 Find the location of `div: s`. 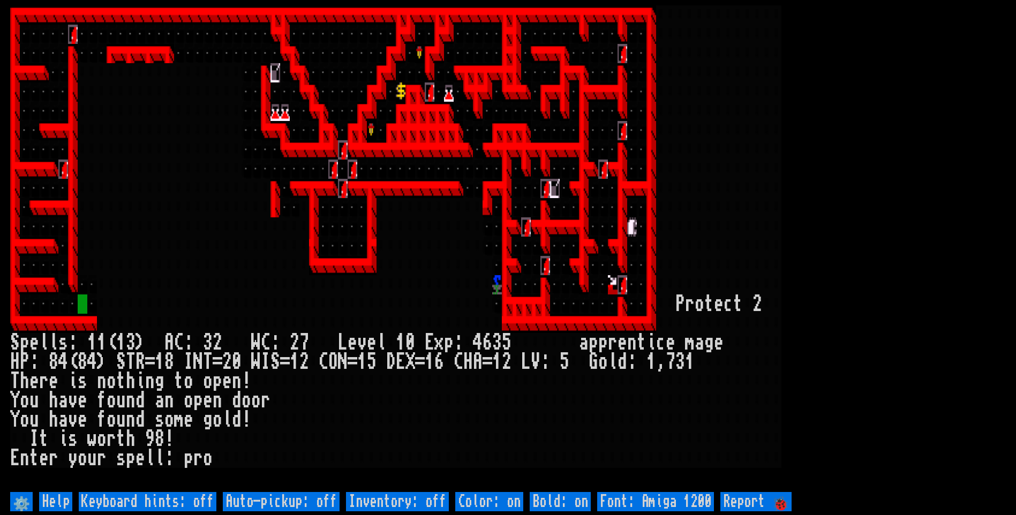

div: s is located at coordinates (73, 439).